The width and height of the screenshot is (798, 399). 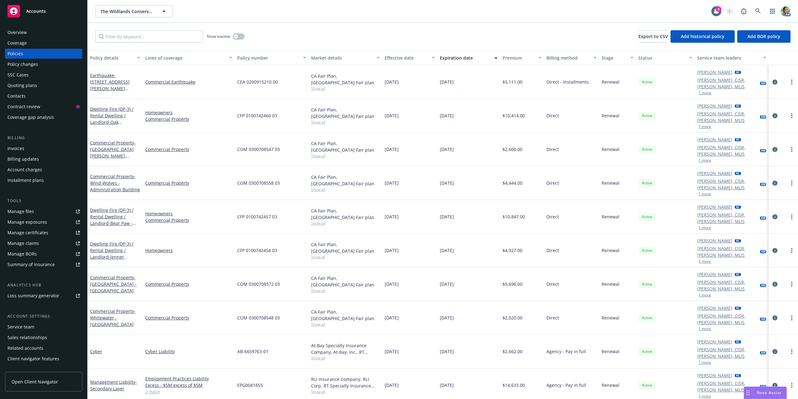 I want to click on span: Open Client Navigator, so click(x=35, y=381).